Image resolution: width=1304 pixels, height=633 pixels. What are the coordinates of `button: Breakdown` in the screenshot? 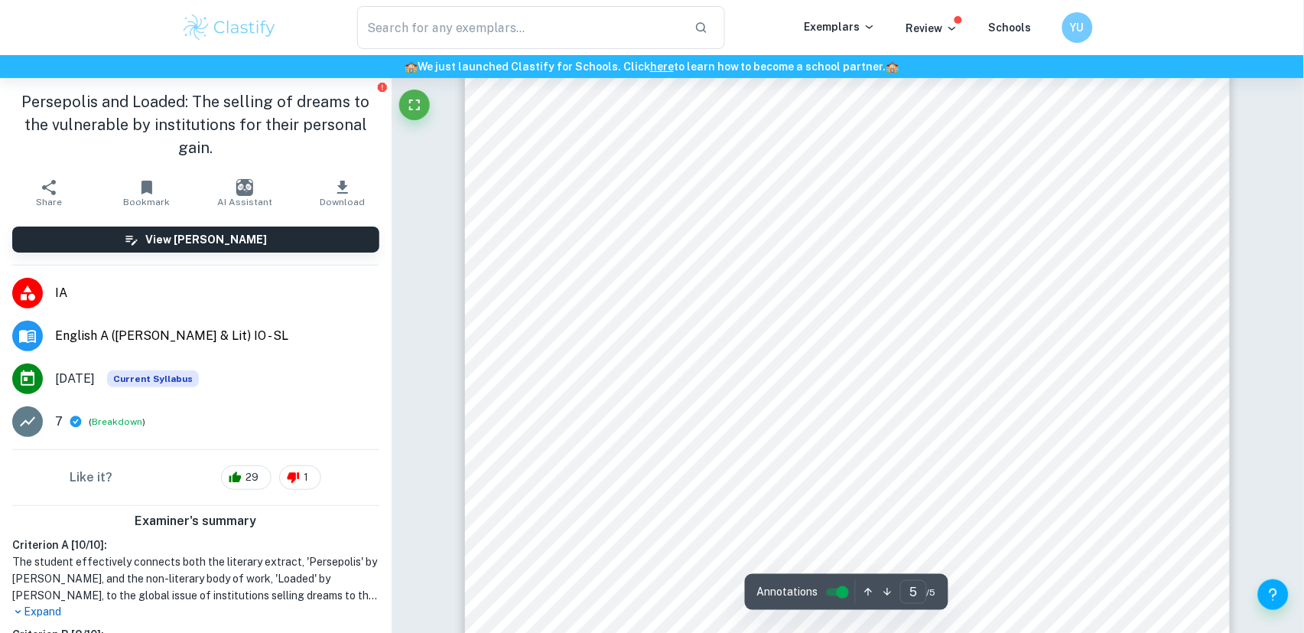 It's located at (117, 421).